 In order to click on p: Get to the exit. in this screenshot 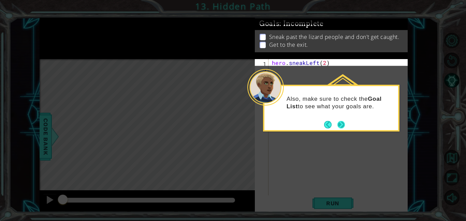, I will do `click(289, 49)`.